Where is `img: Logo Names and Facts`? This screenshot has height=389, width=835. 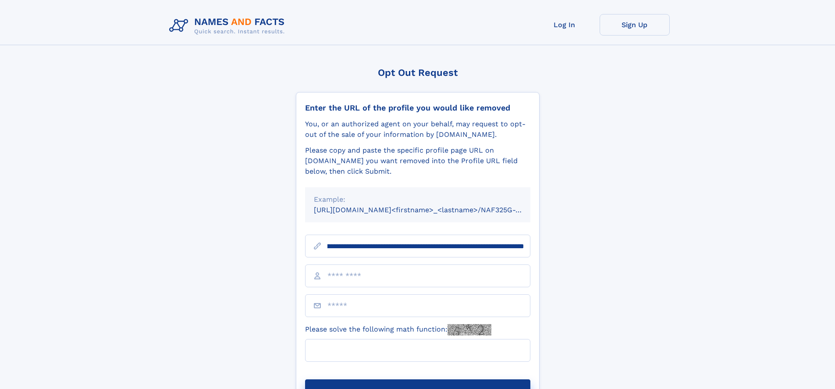 img: Logo Names and Facts is located at coordinates (229, 26).